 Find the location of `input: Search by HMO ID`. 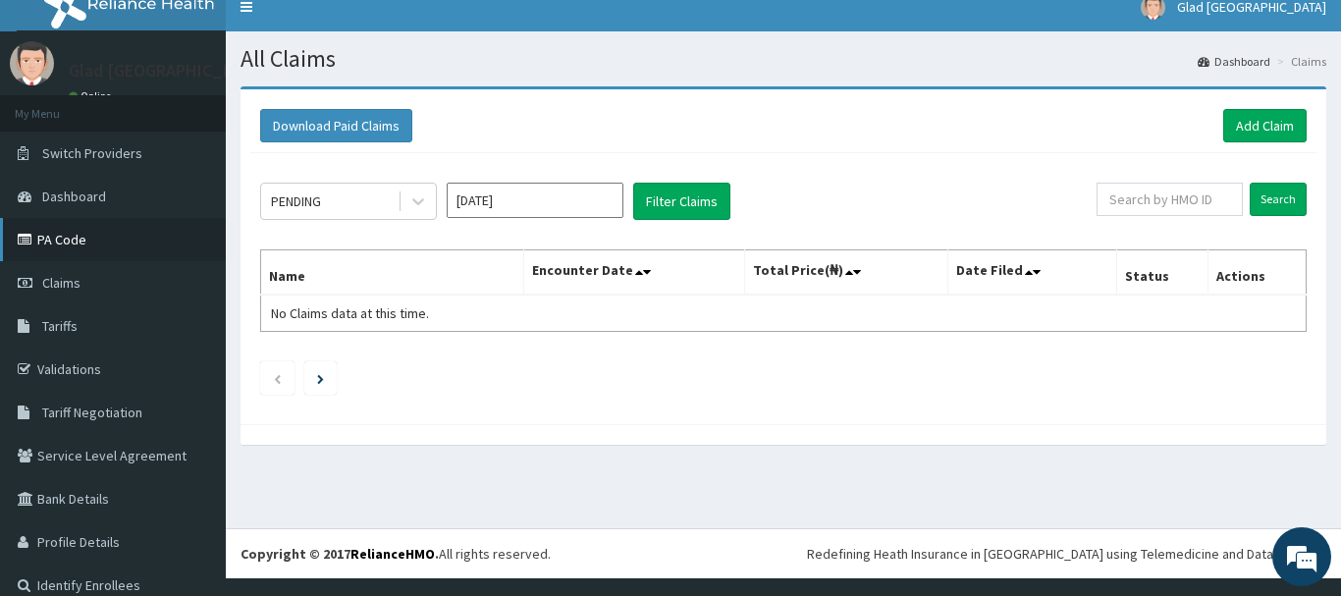

input: Search by HMO ID is located at coordinates (1169, 199).